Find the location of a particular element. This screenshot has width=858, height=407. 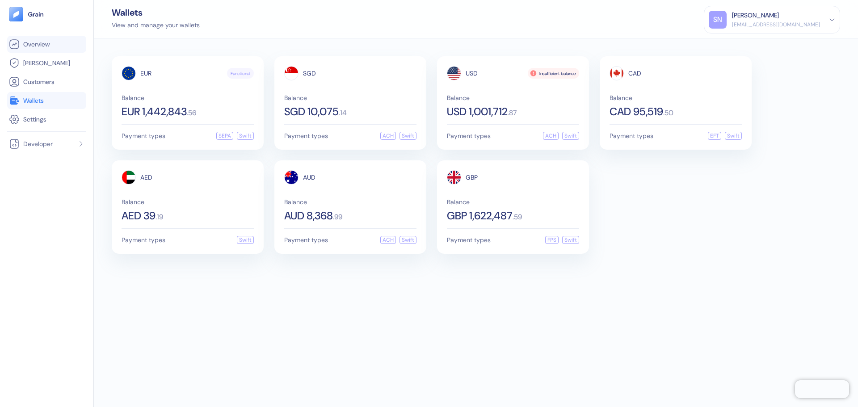

span: EUR 1,442,843 is located at coordinates (154, 112).